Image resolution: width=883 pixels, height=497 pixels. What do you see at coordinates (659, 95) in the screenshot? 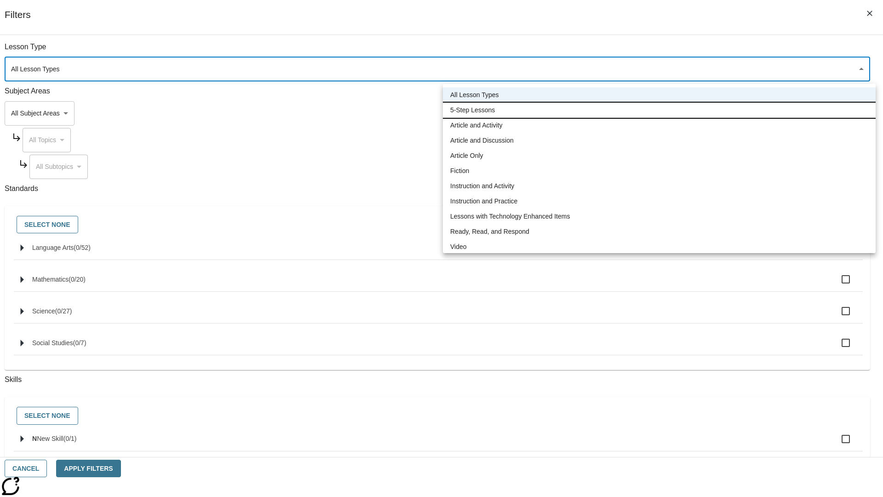
I see `li: All Lesson Types` at bounding box center [659, 95].